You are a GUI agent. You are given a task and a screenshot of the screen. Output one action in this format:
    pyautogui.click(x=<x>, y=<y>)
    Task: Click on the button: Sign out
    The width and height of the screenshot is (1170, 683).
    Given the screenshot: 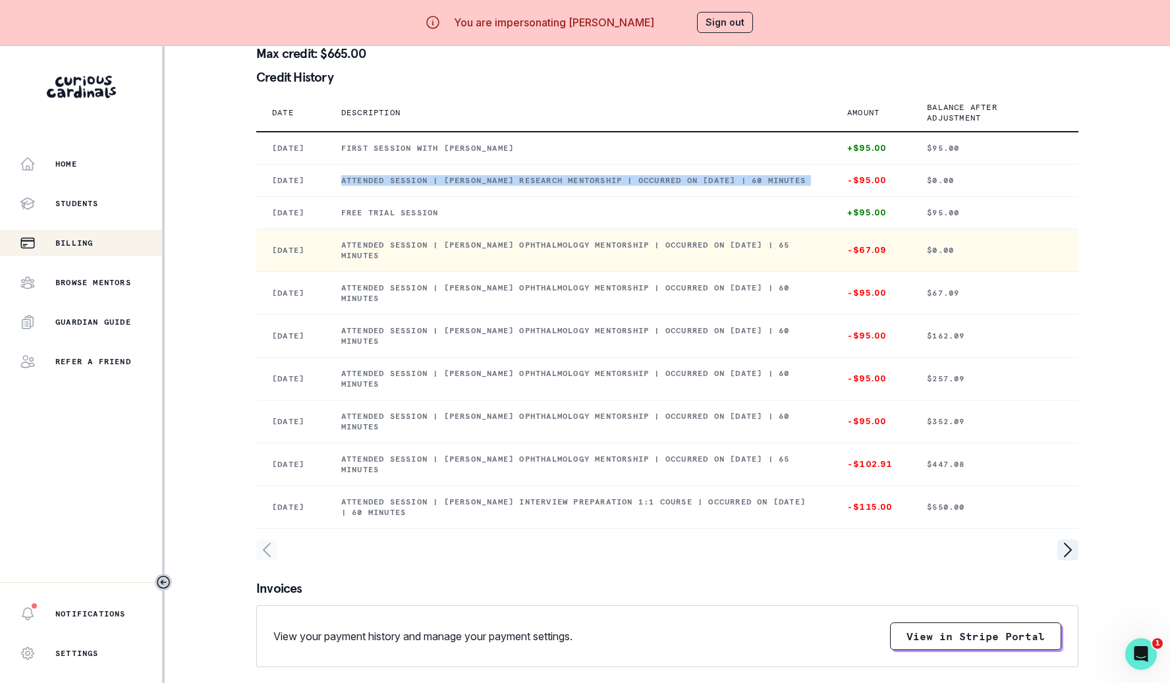 What is the action you would take?
    pyautogui.click(x=724, y=22)
    